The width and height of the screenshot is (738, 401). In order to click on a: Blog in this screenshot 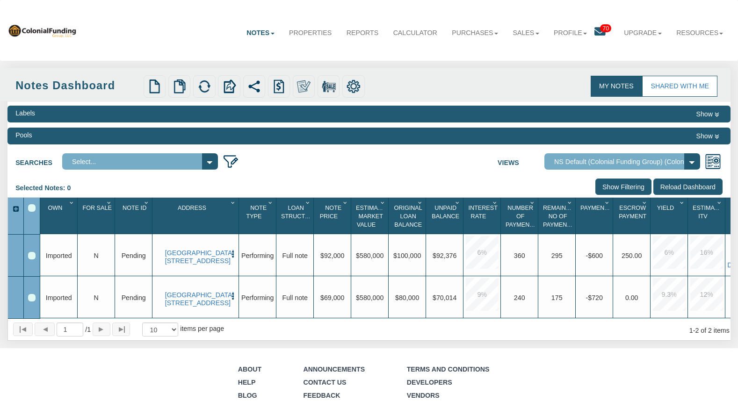, I will do `click(248, 396)`.